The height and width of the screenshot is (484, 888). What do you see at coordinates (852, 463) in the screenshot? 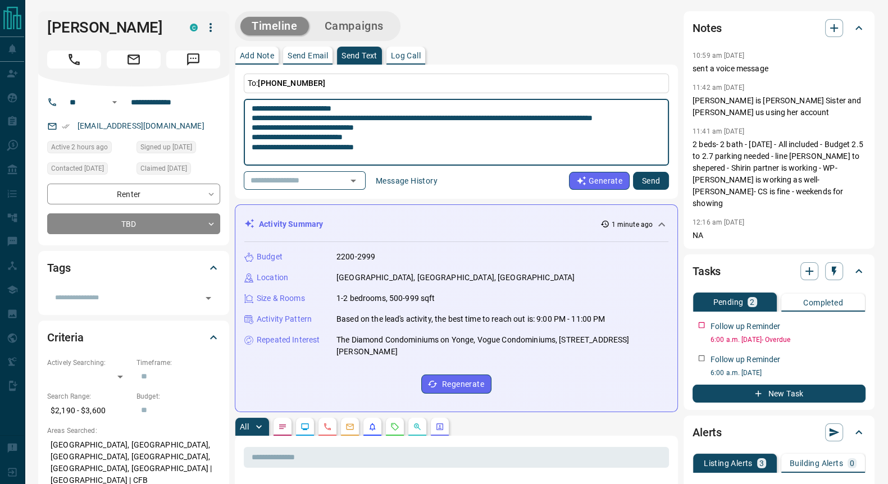
I see `p: 0` at bounding box center [852, 463].